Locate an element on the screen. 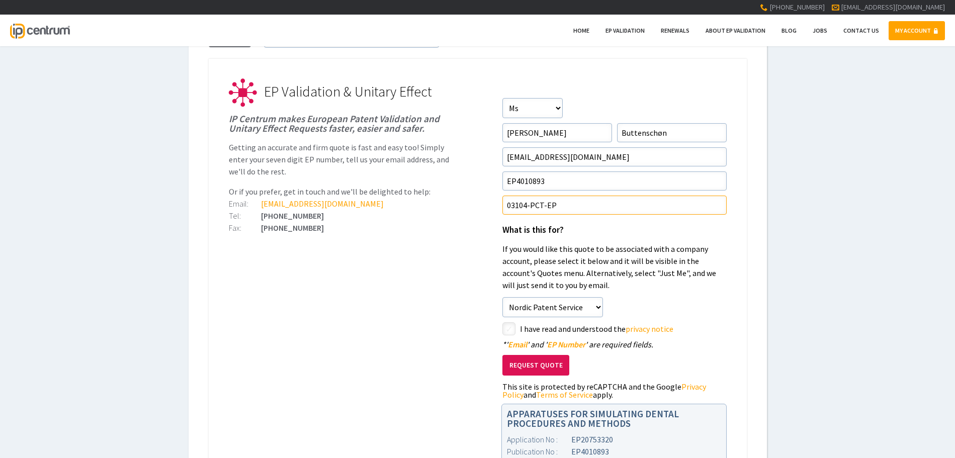 The width and height of the screenshot is (955, 458). span: Home is located at coordinates (581, 30).